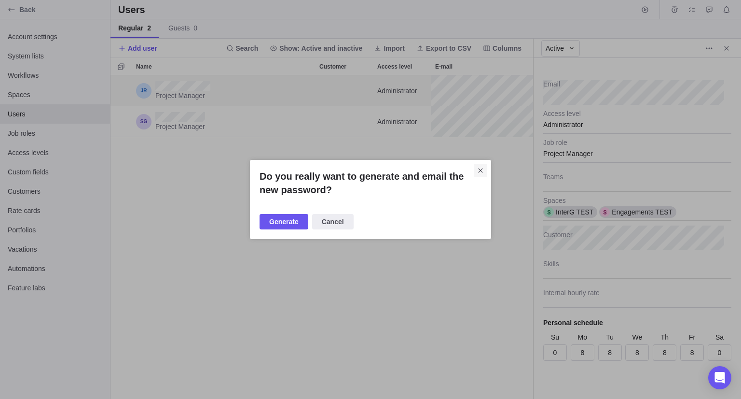  I want to click on span: Close, so click(481, 170).